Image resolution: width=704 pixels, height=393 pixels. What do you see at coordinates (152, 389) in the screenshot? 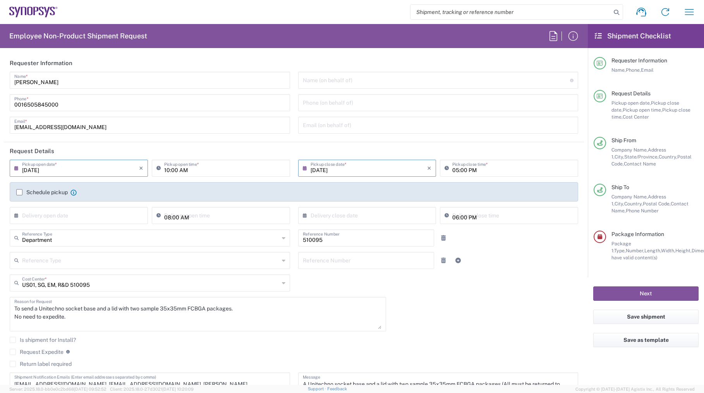
I see `span: Client: 2025.18.0-27d3021` at bounding box center [152, 389].